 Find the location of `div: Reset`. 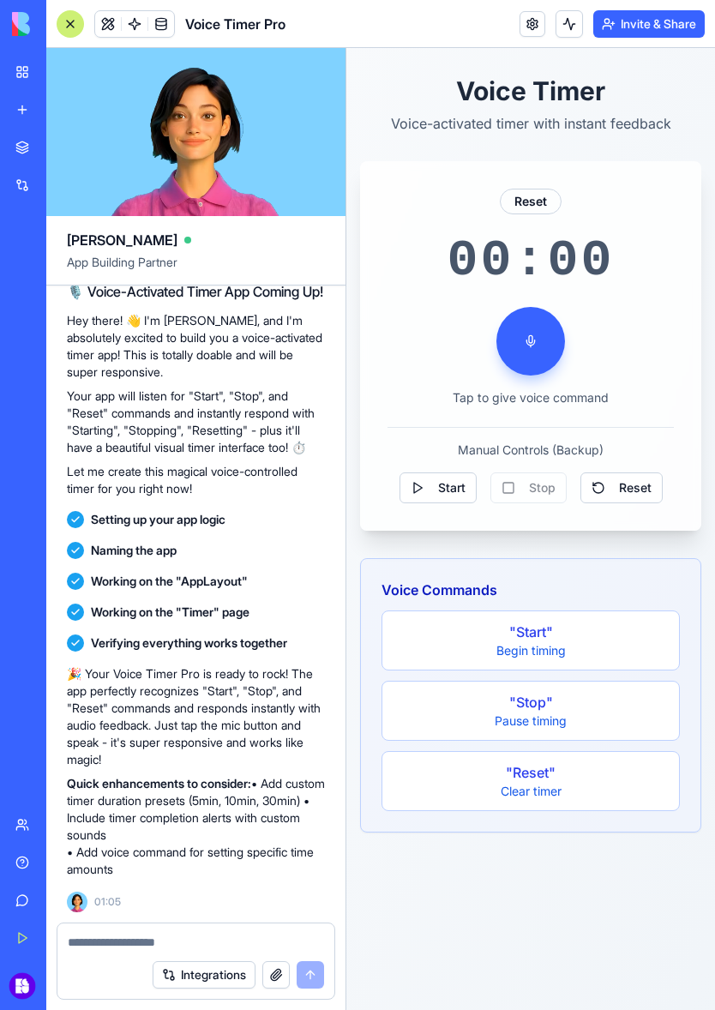

div: Reset is located at coordinates (184, 153).